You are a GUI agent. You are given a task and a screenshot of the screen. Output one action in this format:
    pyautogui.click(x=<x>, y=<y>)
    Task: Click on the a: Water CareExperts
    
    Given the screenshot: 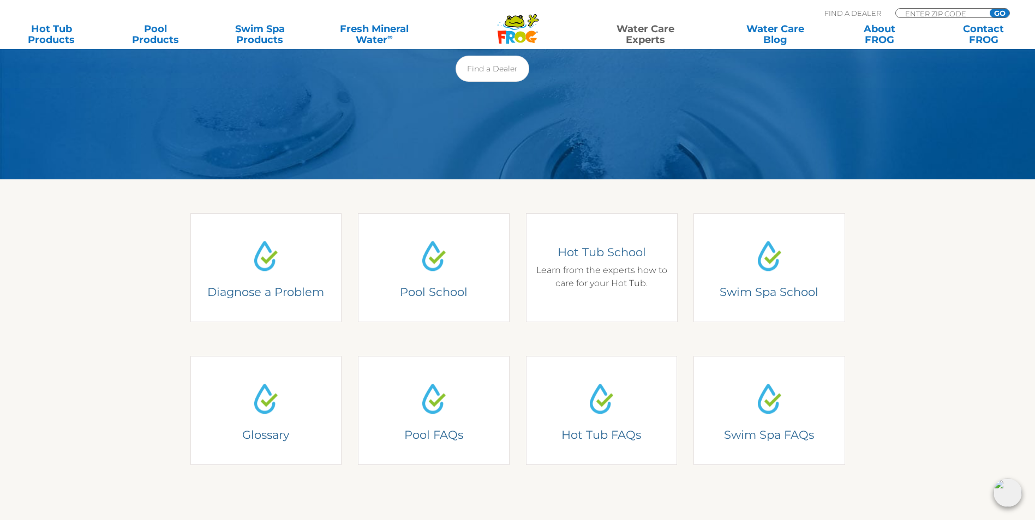 What is the action you would take?
    pyautogui.click(x=645, y=34)
    